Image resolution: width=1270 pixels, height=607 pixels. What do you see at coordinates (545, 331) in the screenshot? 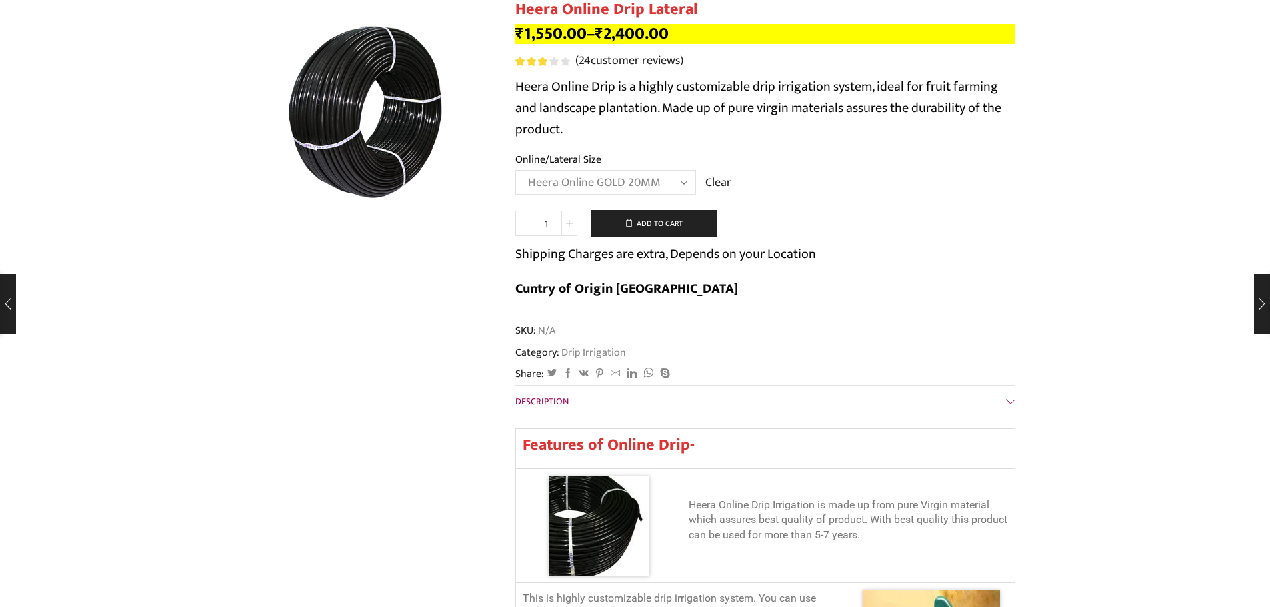
I see `span: N/A` at bounding box center [545, 331].